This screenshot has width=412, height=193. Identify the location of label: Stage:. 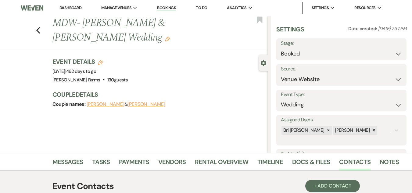
(341, 43).